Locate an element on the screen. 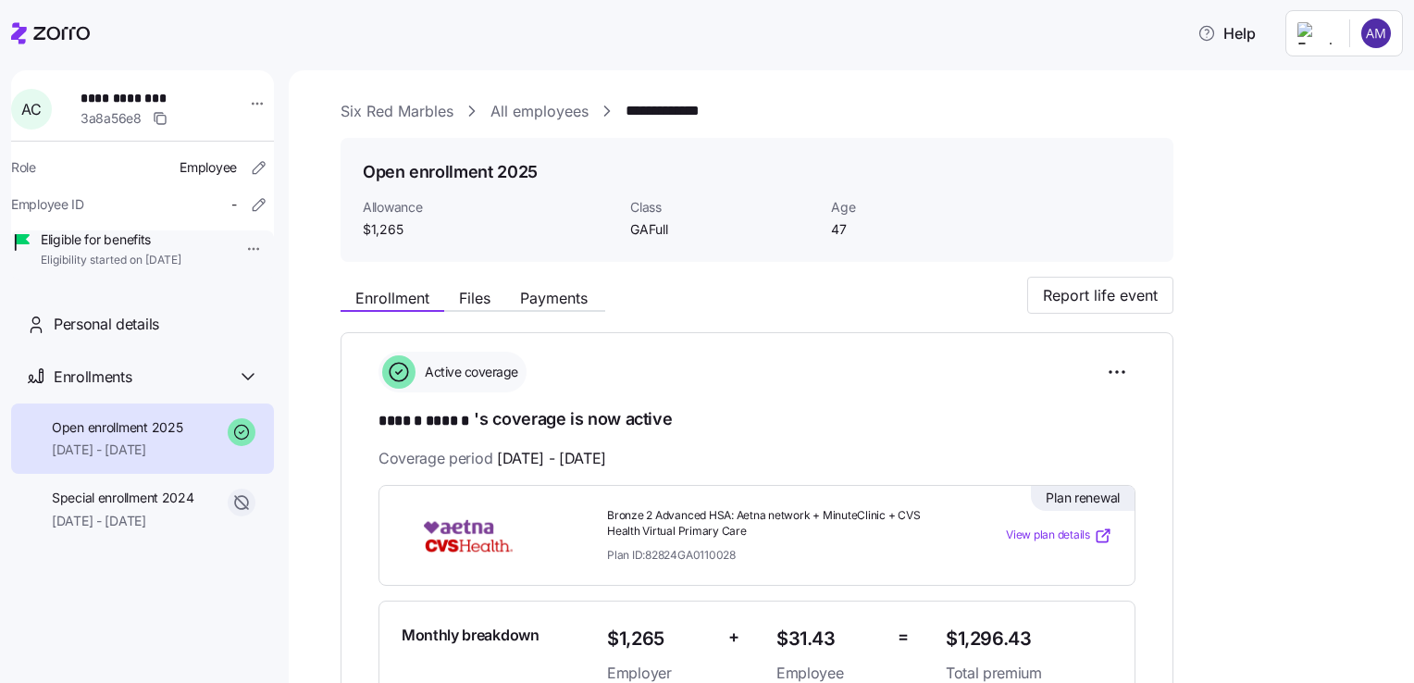 This screenshot has width=1414, height=683. img: f360f9a4072cdfac1a9ce7cd88a9bded is located at coordinates (1376, 33).